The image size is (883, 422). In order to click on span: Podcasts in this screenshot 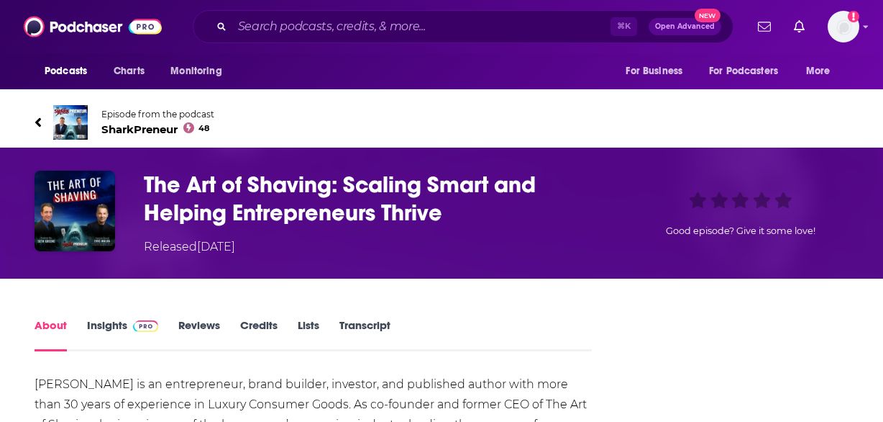, I will do `click(65, 71)`.